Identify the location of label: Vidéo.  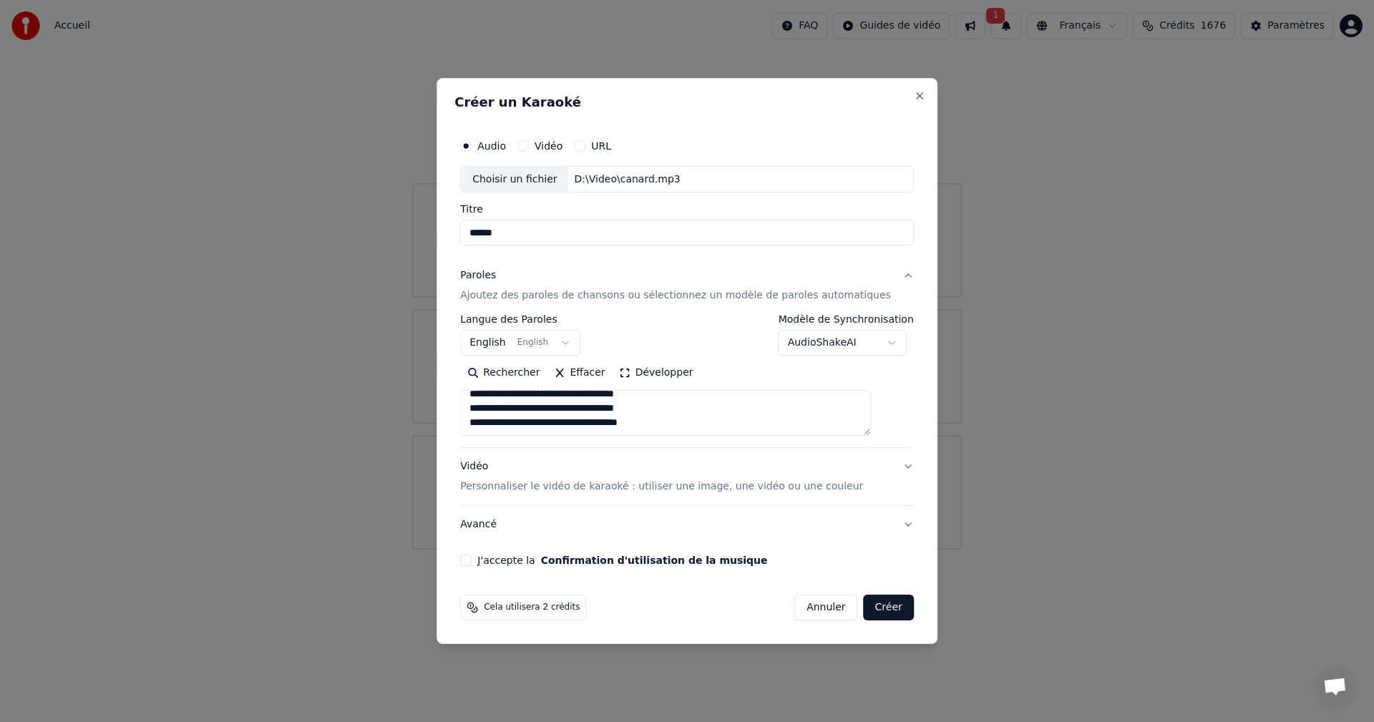
(548, 146).